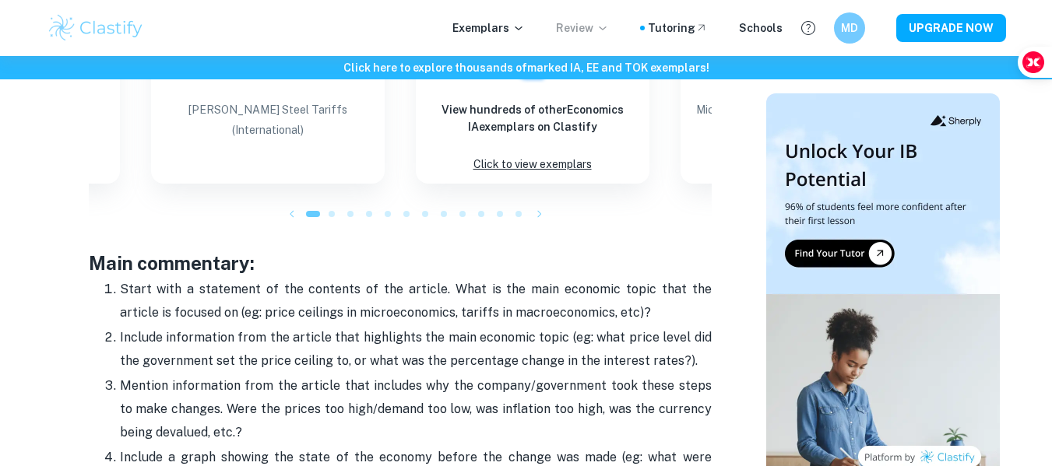 This screenshot has height=466, width=1052. What do you see at coordinates (96, 28) in the screenshot?
I see `img: Clastify logo` at bounding box center [96, 28].